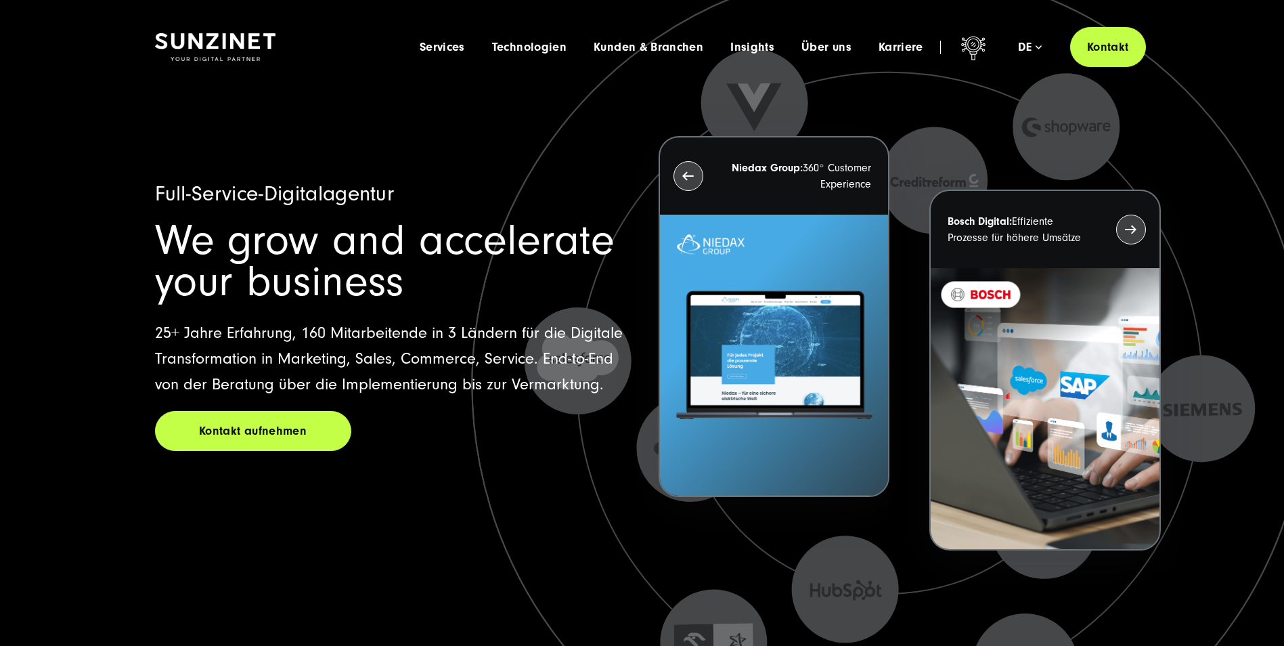 The width and height of the screenshot is (1284, 646). What do you see at coordinates (752, 47) in the screenshot?
I see `span: Insights` at bounding box center [752, 47].